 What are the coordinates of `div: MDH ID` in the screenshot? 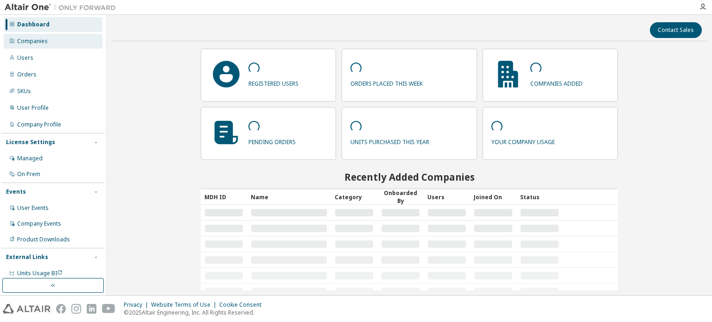 It's located at (224, 197).